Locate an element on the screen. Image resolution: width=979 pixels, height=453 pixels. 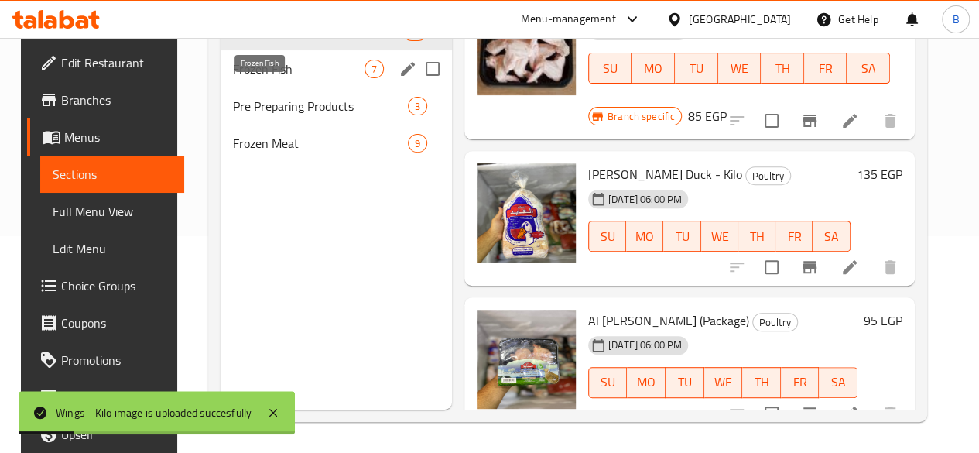
div: Menu-management is located at coordinates (568, 19).